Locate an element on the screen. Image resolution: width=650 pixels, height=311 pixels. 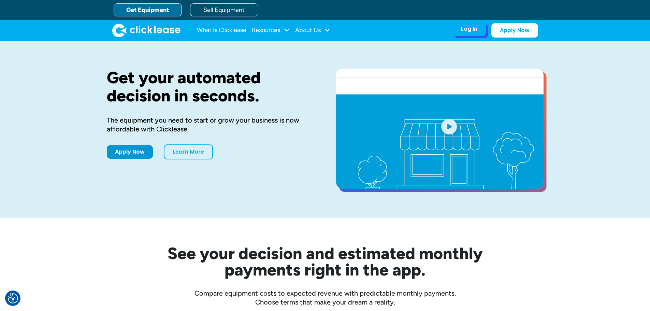
h1: Get your automated decision in seconds. is located at coordinates (210, 87).